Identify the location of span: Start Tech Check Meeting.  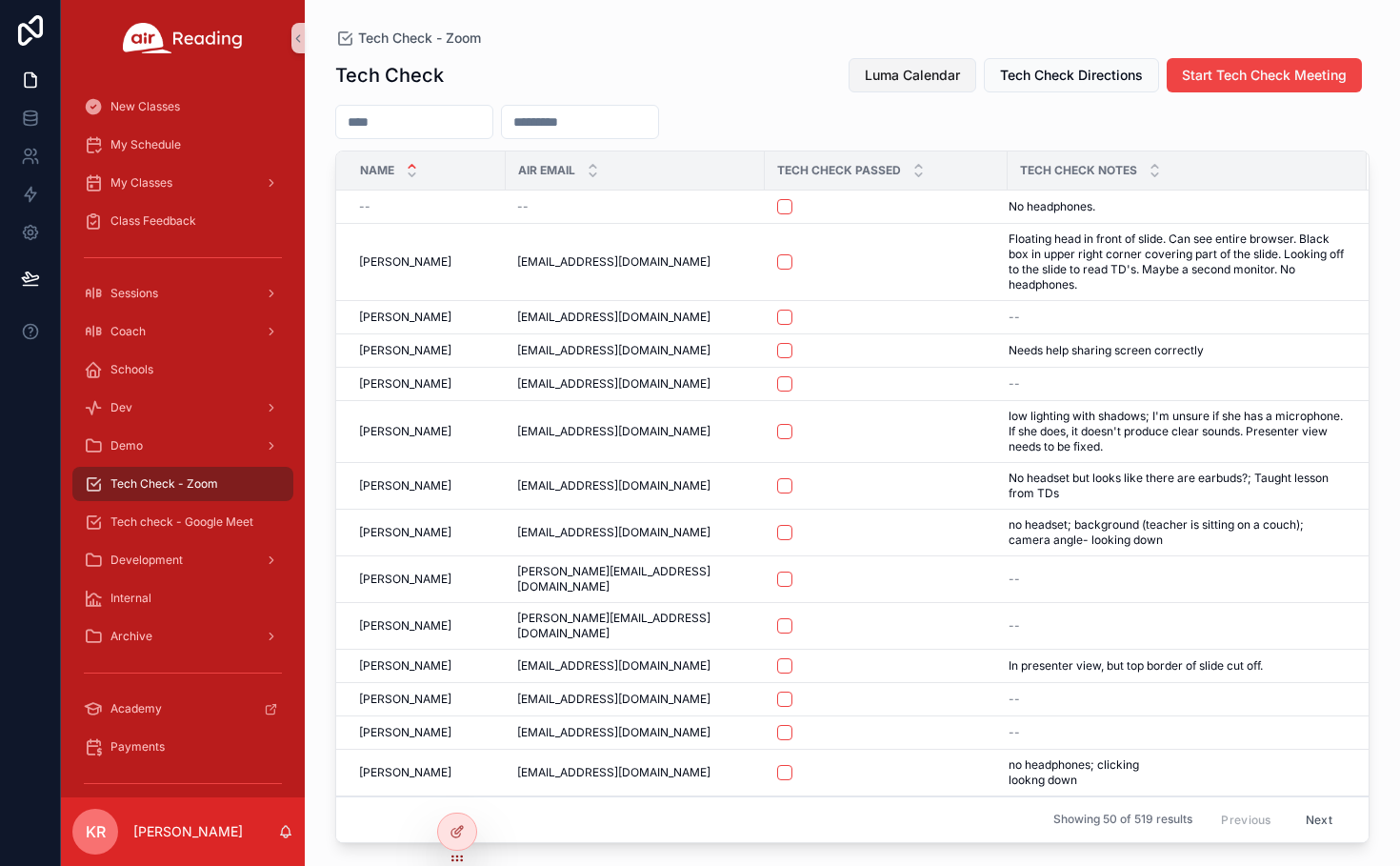
(1264, 75).